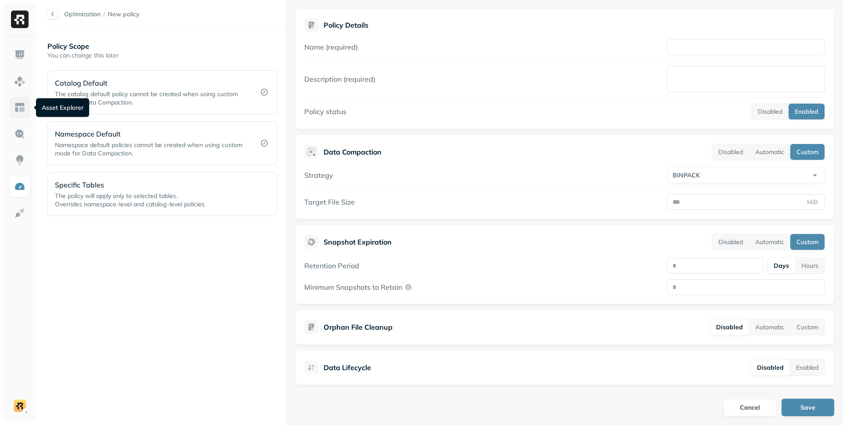 The image size is (843, 425). I want to click on p: Namespace Default, so click(151, 134).